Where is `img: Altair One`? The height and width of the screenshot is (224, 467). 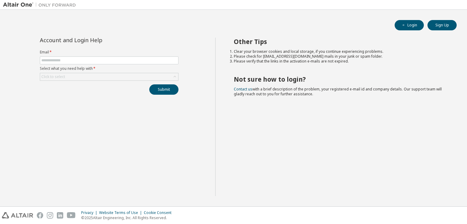 img: Altair One is located at coordinates (41, 5).